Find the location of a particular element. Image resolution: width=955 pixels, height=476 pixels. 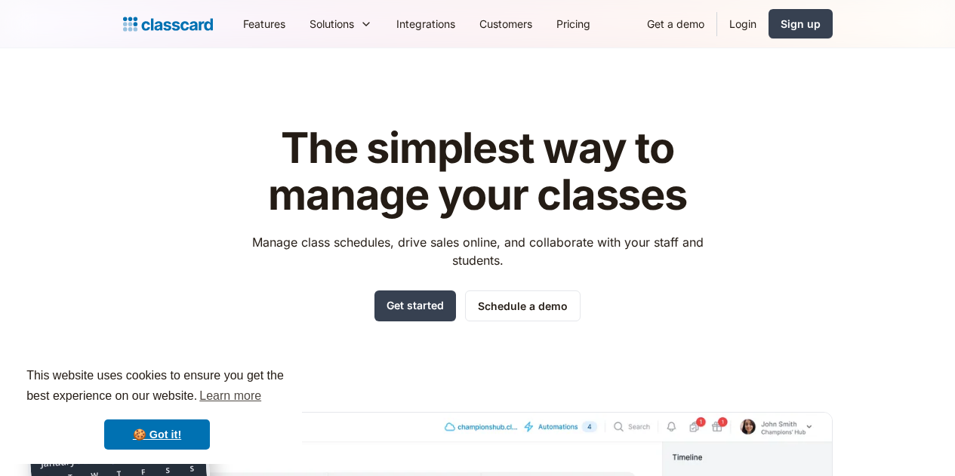

a: Customers is located at coordinates (506, 23).